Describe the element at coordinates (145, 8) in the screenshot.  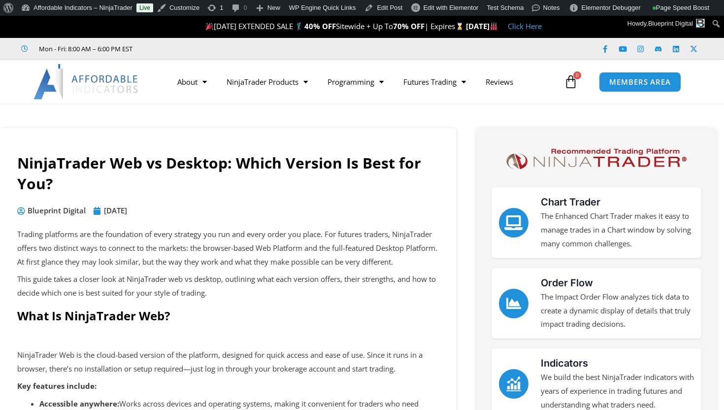
I see `a: Live` at that location.